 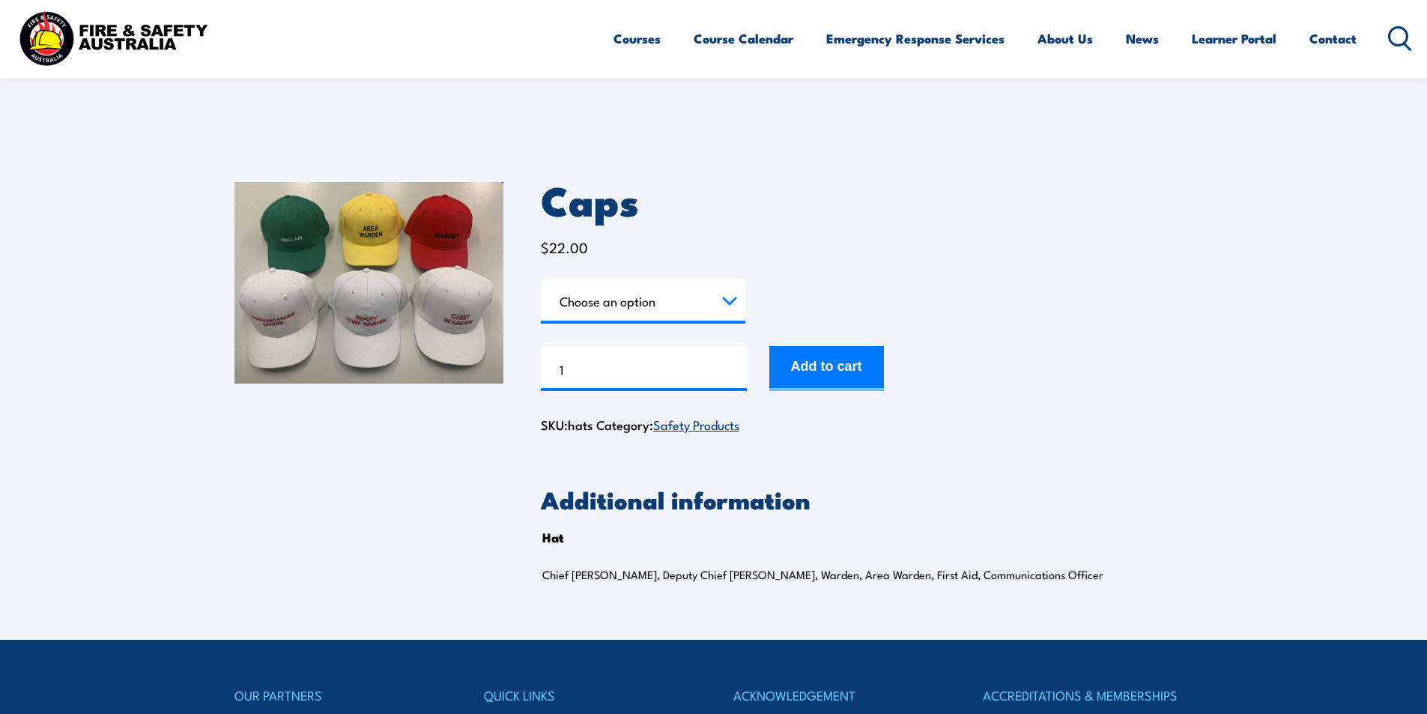 What do you see at coordinates (643, 368) in the screenshot?
I see `input: Product quantity` at bounding box center [643, 368].